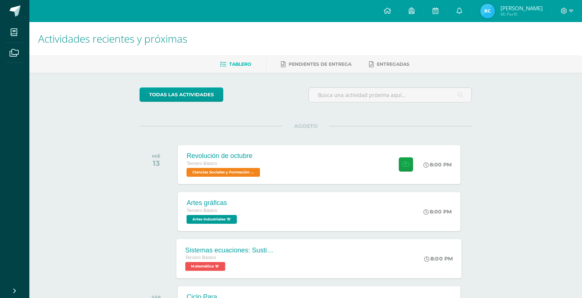 This screenshot has width=582, height=298. I want to click on div: Sistemas ecuaciones: Sustitución e igualación, so click(230, 250).